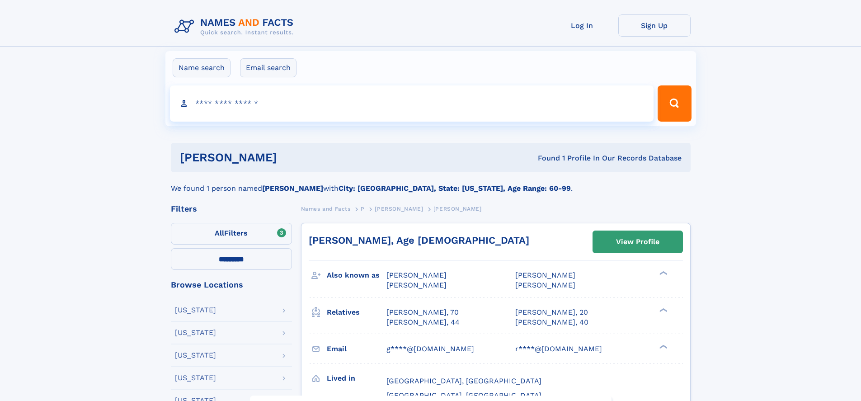  I want to click on a: Sign Up, so click(654, 25).